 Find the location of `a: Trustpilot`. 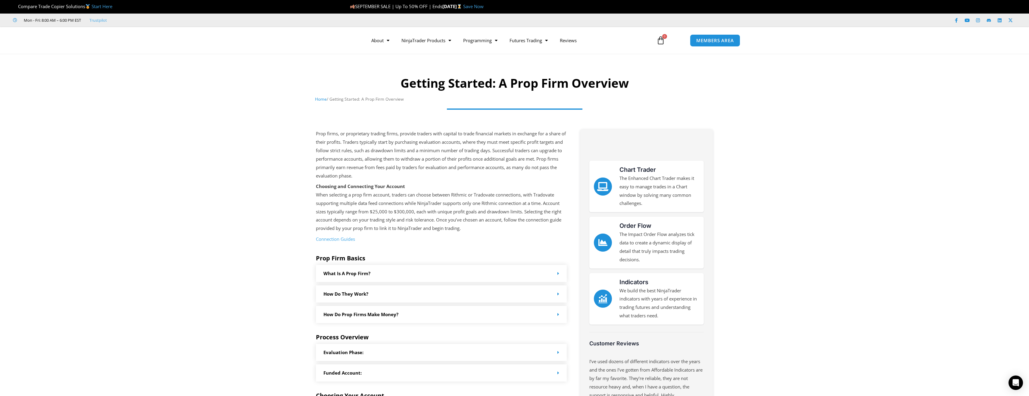

a: Trustpilot is located at coordinates (98, 20).